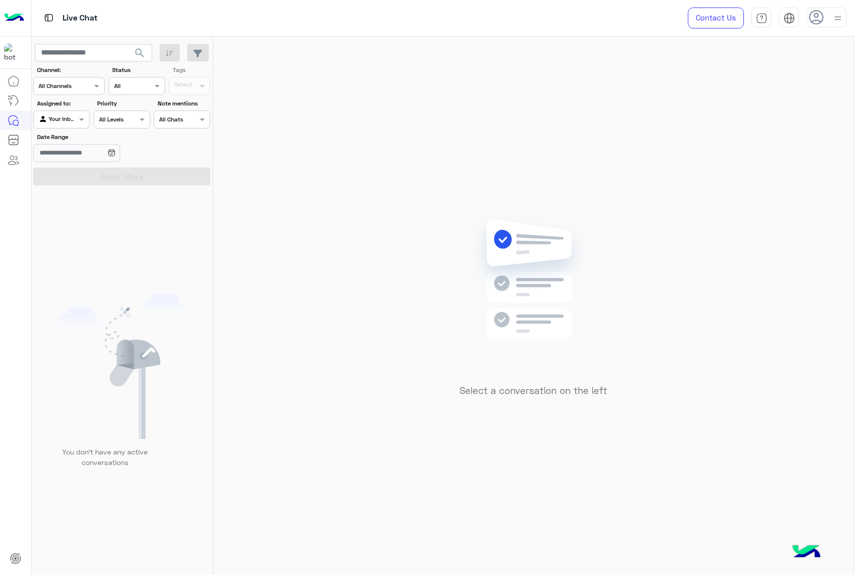  Describe the element at coordinates (533, 391) in the screenshot. I see `h5: Select a conversation on the left` at that location.